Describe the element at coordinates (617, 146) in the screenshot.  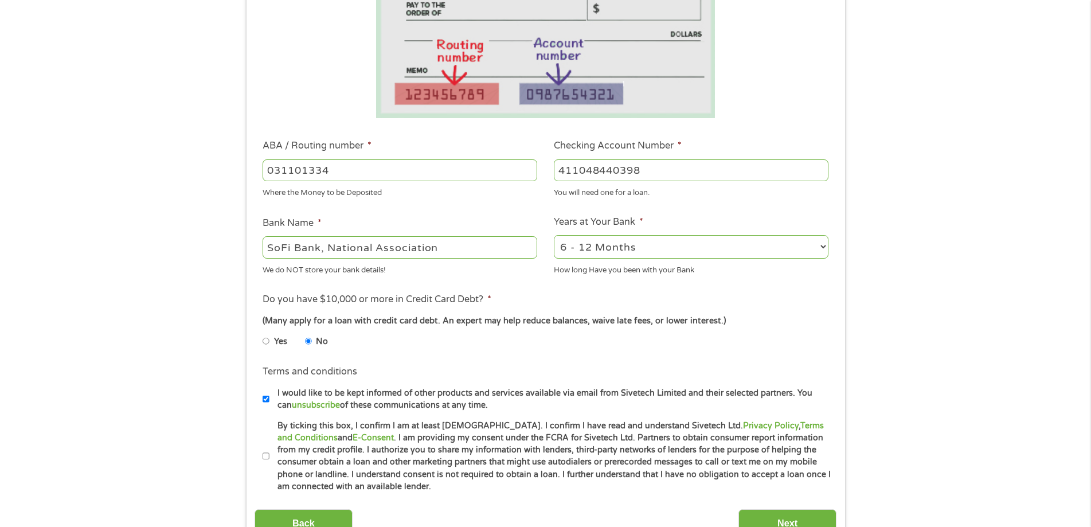
I see `label: Checking Account Number` at that location.